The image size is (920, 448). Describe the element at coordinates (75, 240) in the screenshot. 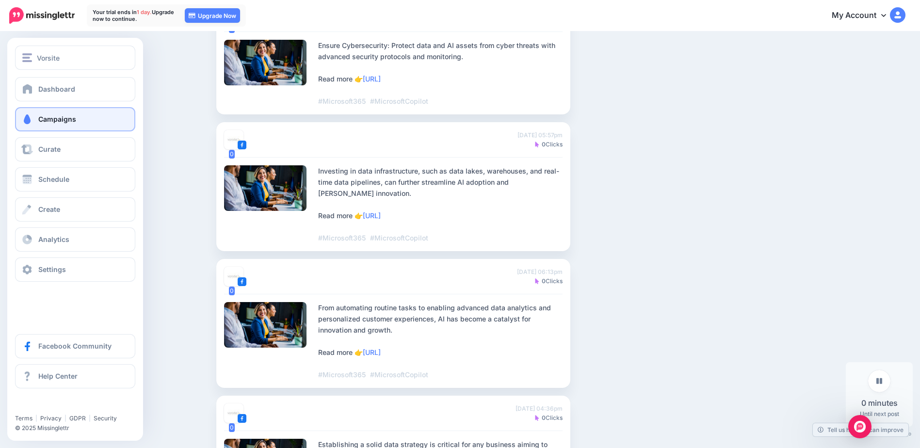

I see `a: Analytics` at that location.